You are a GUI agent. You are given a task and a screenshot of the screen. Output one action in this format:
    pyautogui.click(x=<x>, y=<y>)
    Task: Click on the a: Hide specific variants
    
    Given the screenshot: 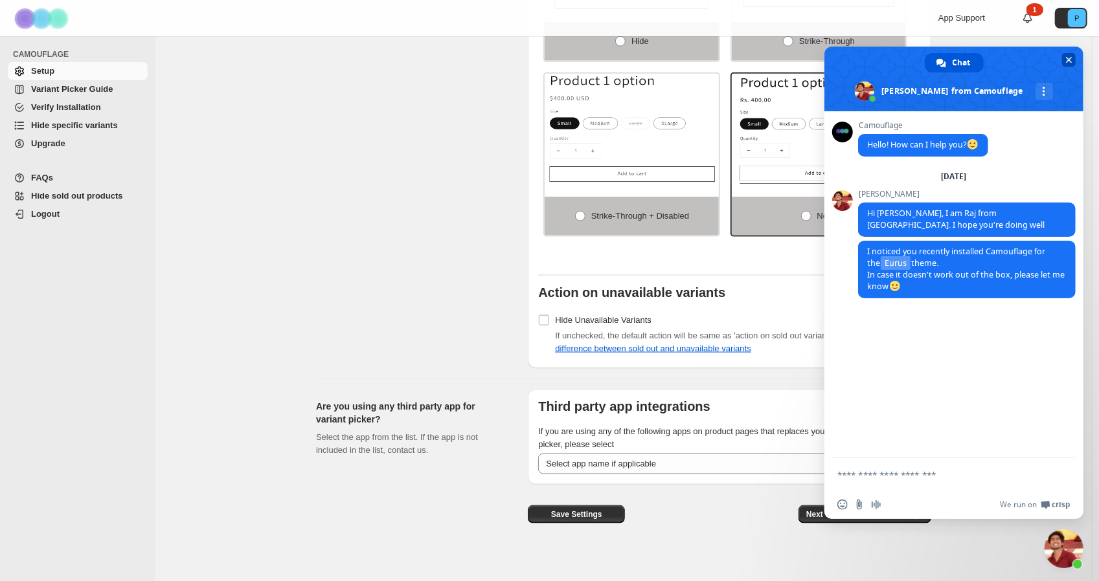 What is the action you would take?
    pyautogui.click(x=78, y=126)
    